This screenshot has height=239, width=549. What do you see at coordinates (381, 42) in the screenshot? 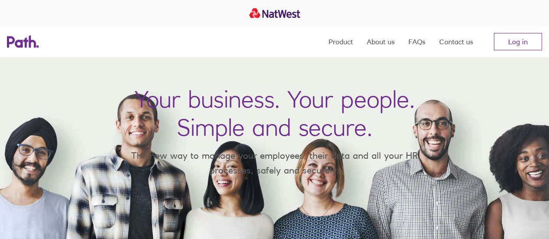
I see `a: About us` at bounding box center [381, 42].